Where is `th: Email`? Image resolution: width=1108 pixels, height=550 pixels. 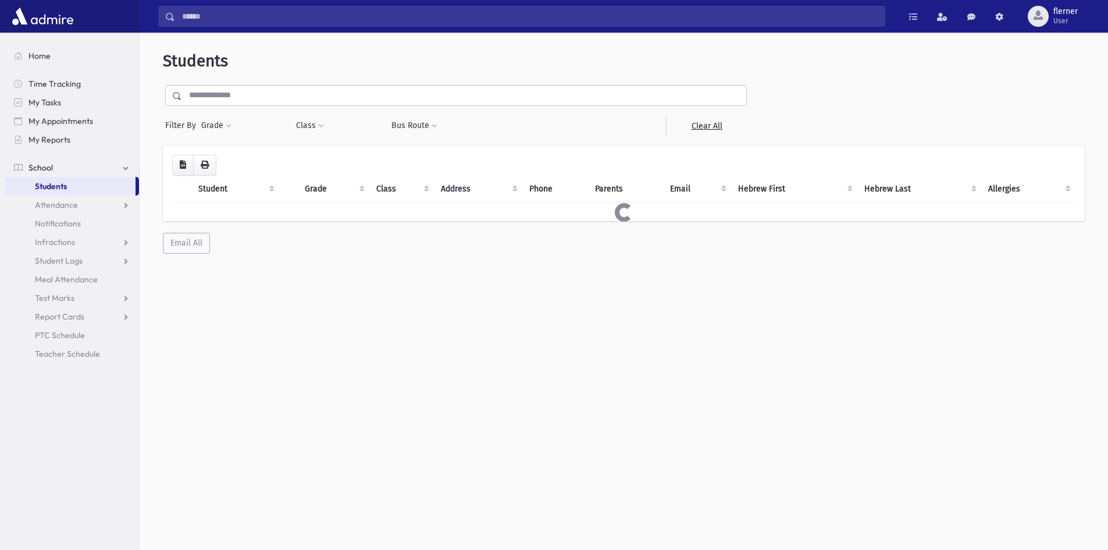 th: Email is located at coordinates (697, 189).